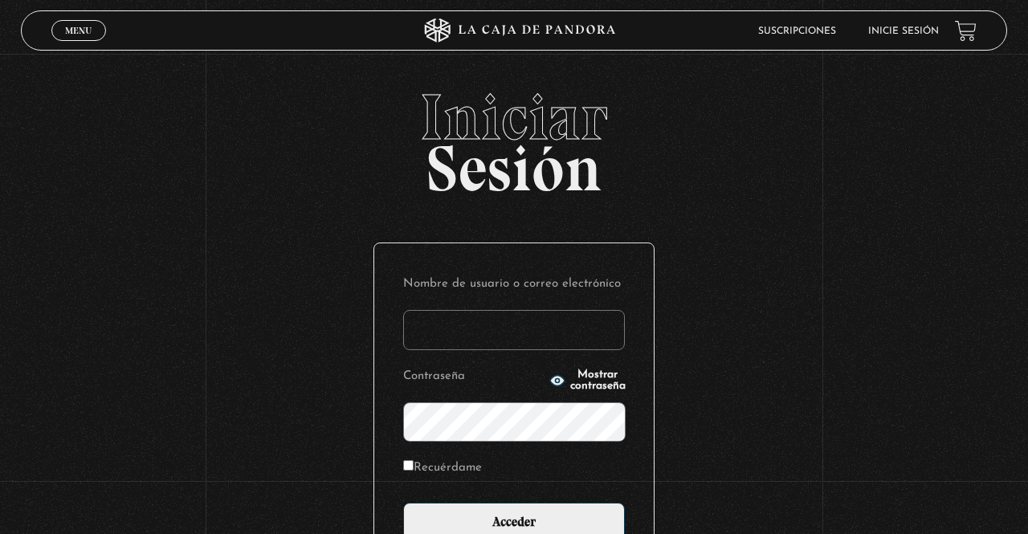  Describe the element at coordinates (408, 465) in the screenshot. I see `input: Recuérdame` at that location.